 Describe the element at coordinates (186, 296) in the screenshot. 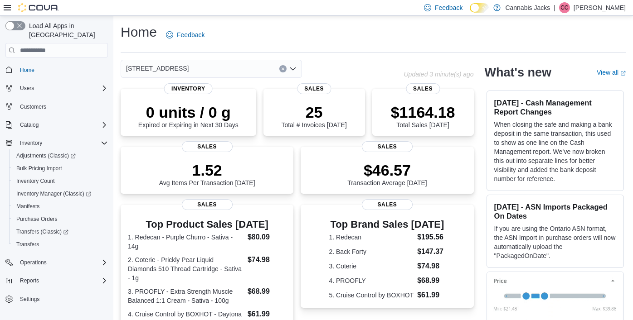

I see `dt: 3. PROOFLY - Extra Strength Muscle Balanced 1:1 Cream - Sativa - 100g` at that location.